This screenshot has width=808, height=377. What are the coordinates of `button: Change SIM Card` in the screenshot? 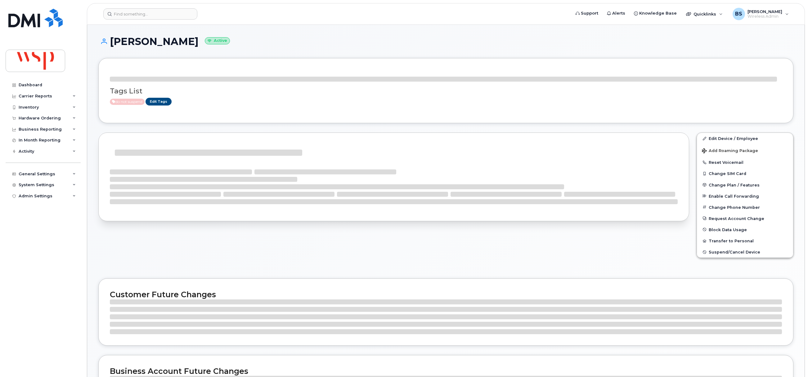 It's located at (745, 173).